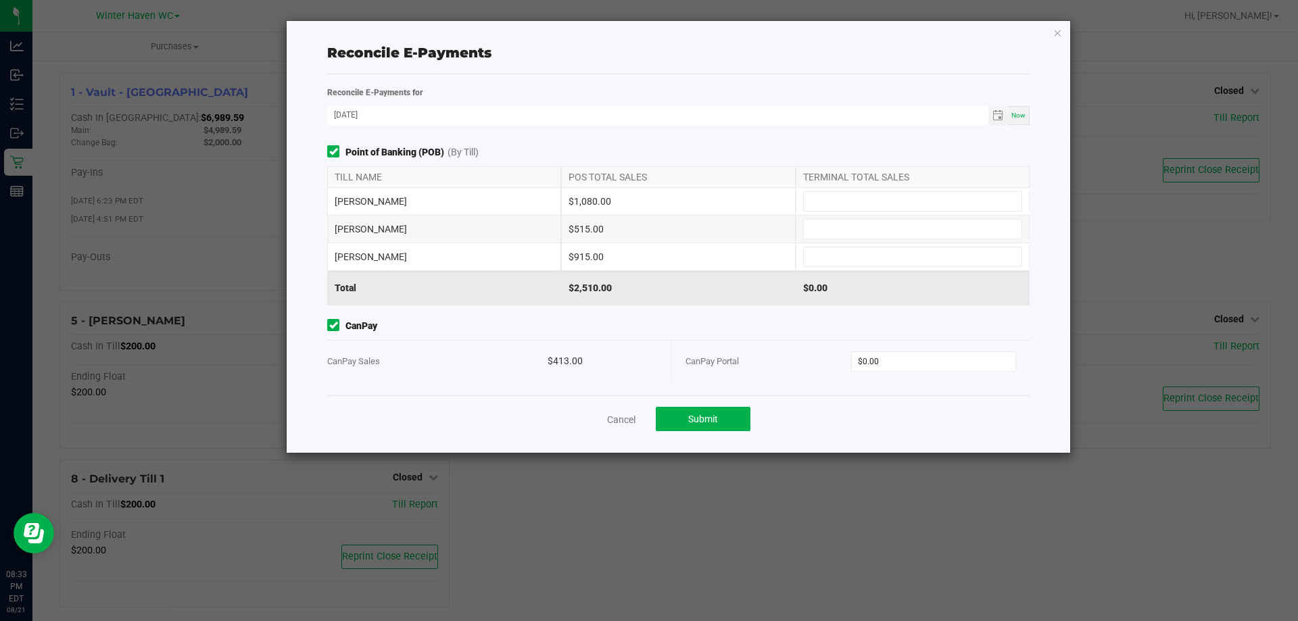  What do you see at coordinates (463, 152) in the screenshot?
I see `span: (By Till)` at bounding box center [463, 152].